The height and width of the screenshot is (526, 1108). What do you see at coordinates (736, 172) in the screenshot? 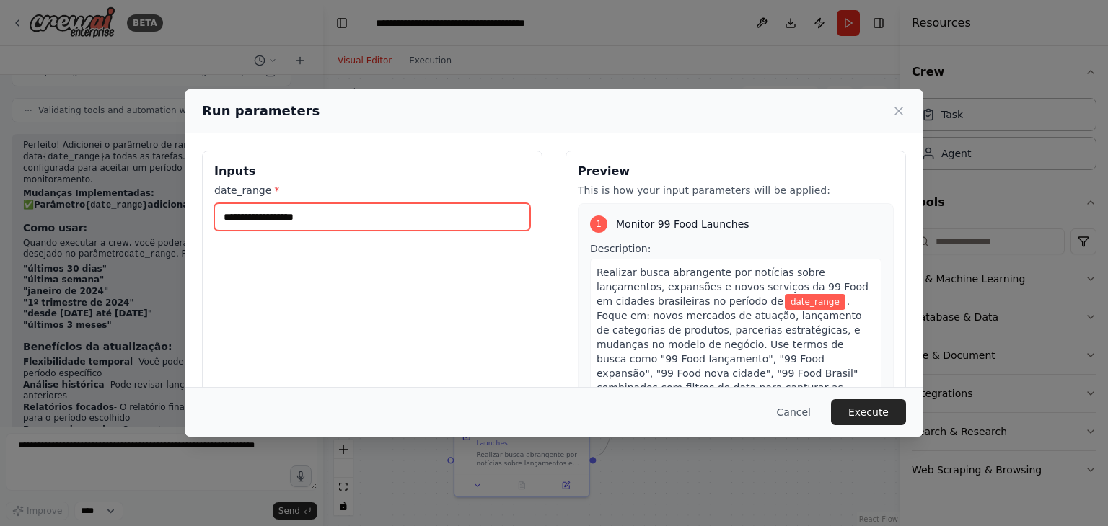
I see `h3: Preview` at bounding box center [736, 172].